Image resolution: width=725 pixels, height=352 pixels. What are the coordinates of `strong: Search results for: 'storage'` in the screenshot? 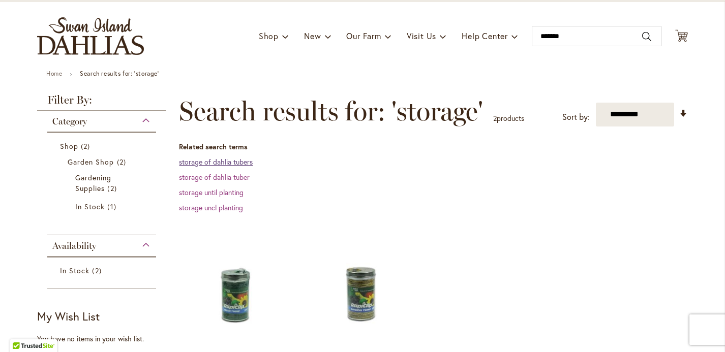 It's located at (119, 73).